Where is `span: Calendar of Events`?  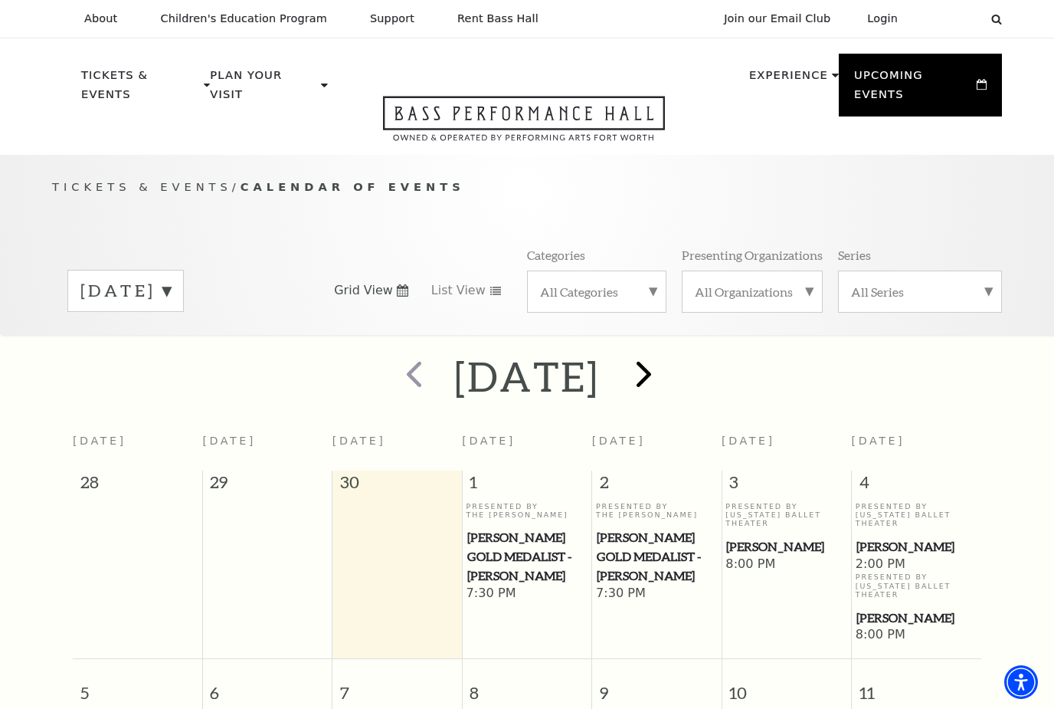
span: Calendar of Events is located at coordinates (352, 186).